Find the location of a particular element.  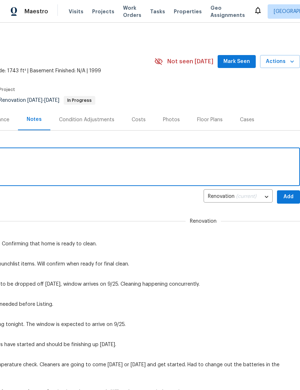

button: Actions is located at coordinates (280, 61).